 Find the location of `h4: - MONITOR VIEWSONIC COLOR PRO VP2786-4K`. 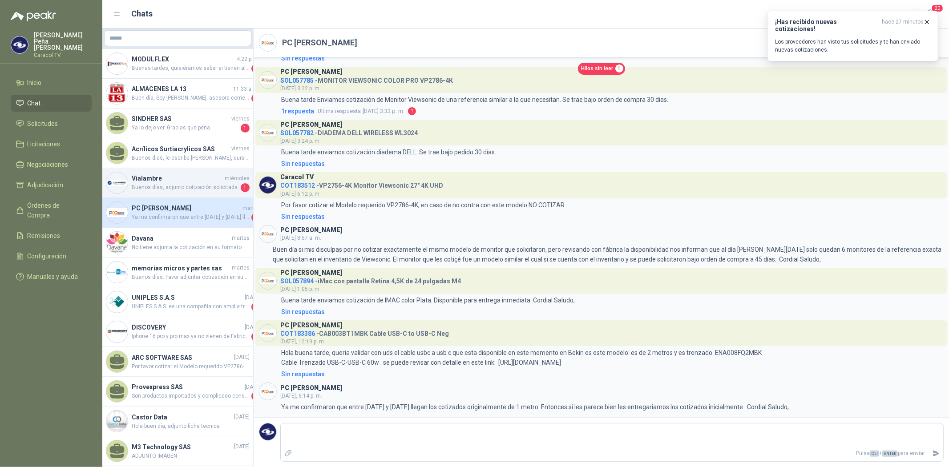

h4: - MONITOR VIEWSONIC COLOR PRO VP2786-4K is located at coordinates (367, 79).